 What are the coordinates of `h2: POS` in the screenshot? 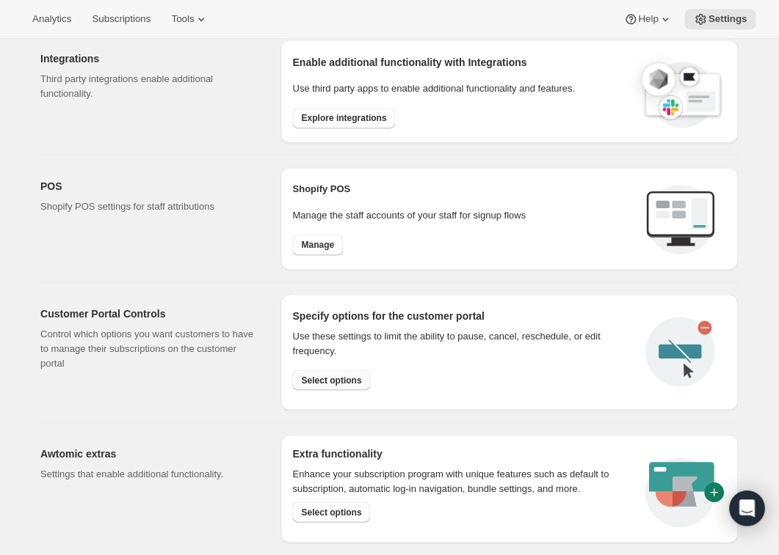 It's located at (148, 186).